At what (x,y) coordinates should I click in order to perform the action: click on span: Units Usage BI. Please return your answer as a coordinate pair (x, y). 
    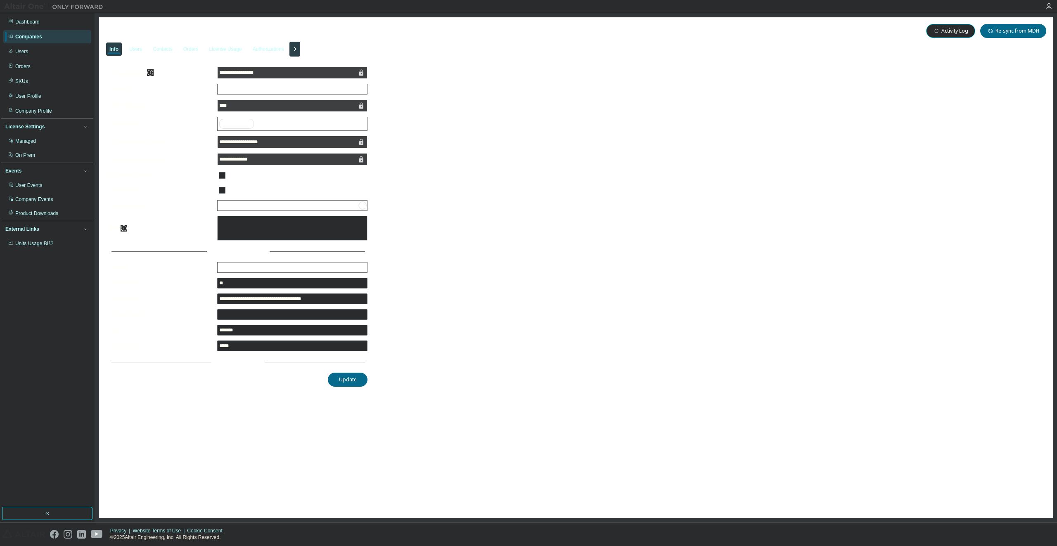
    Looking at the image, I should click on (34, 244).